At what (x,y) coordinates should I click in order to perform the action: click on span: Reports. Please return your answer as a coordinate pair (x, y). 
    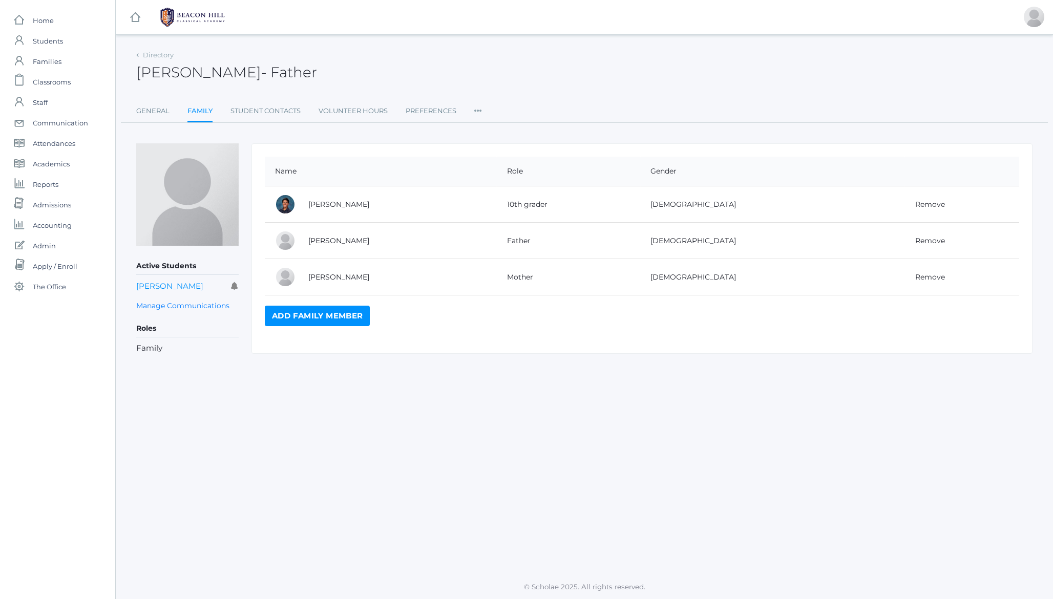
    Looking at the image, I should click on (46, 184).